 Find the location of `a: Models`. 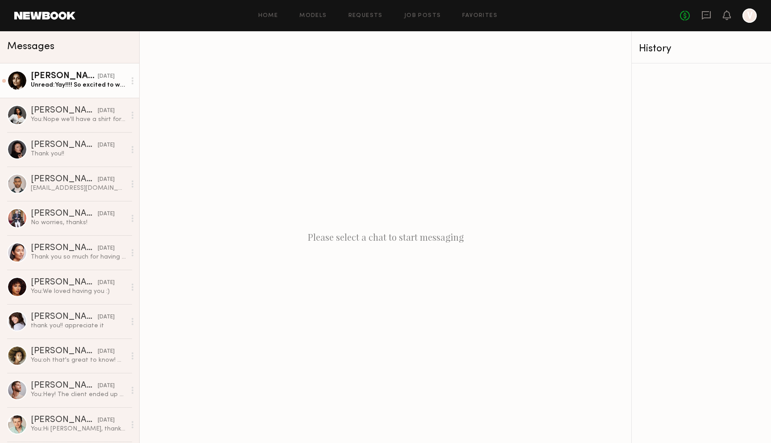

a: Models is located at coordinates (313, 16).